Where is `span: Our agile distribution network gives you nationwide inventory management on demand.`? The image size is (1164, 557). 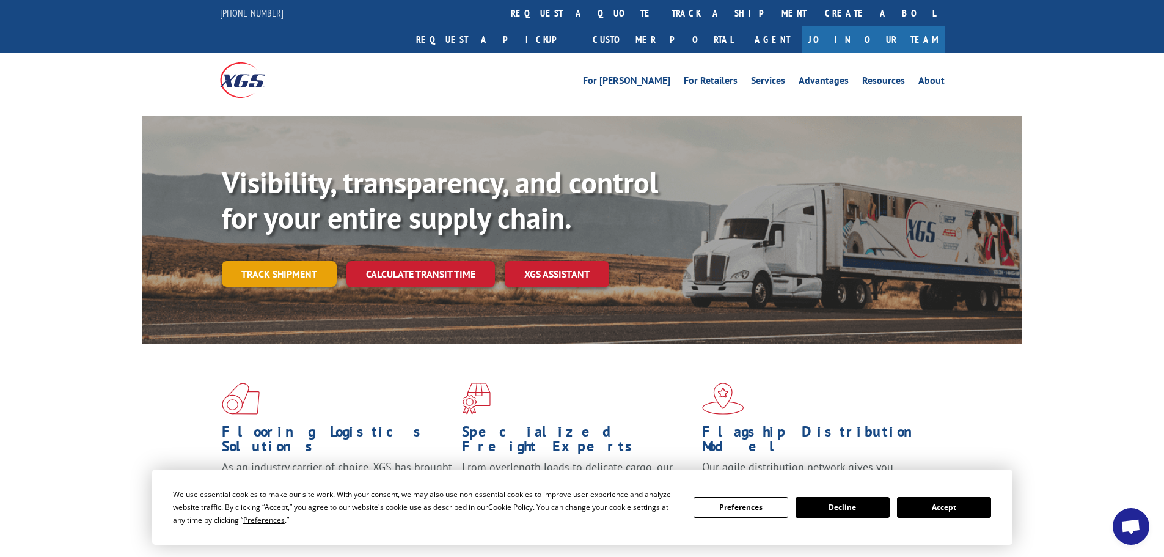 span: Our agile distribution network gives you nationwide inventory management on demand. is located at coordinates (815, 474).